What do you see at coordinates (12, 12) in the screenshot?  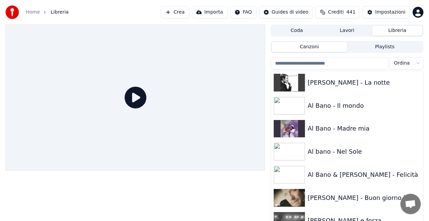 I see `img: youka` at bounding box center [12, 12].